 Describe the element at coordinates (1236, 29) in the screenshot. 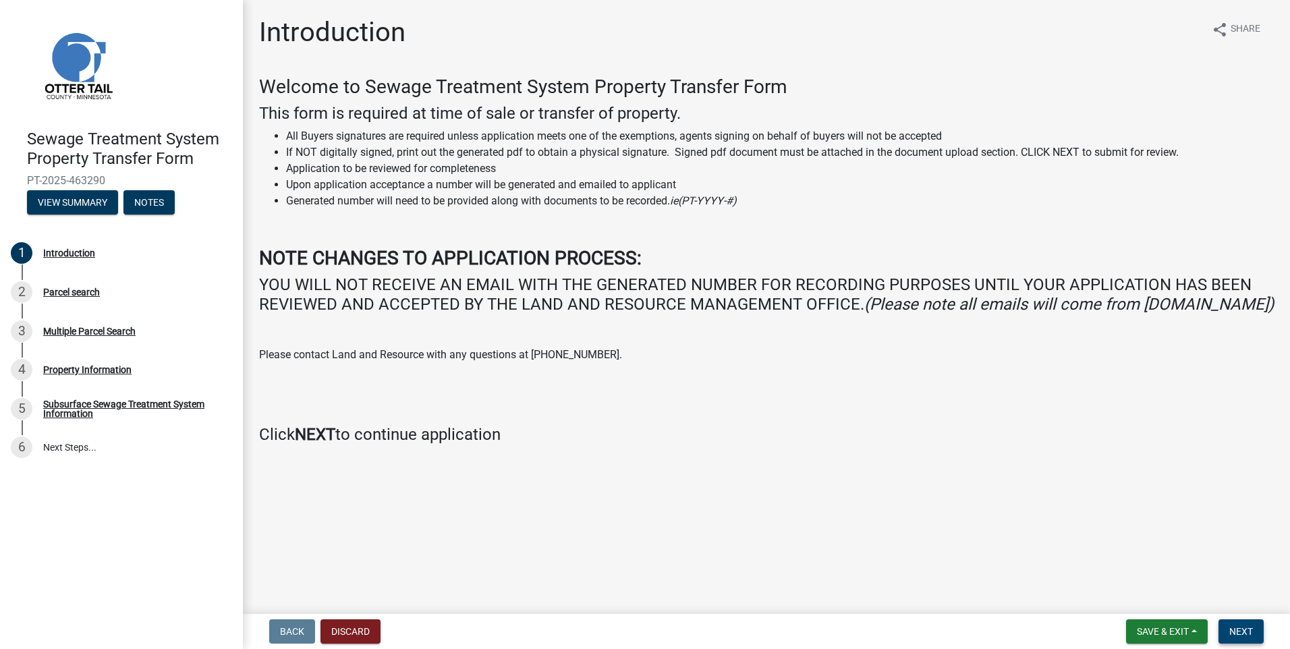

I see `button: shareShare` at that location.